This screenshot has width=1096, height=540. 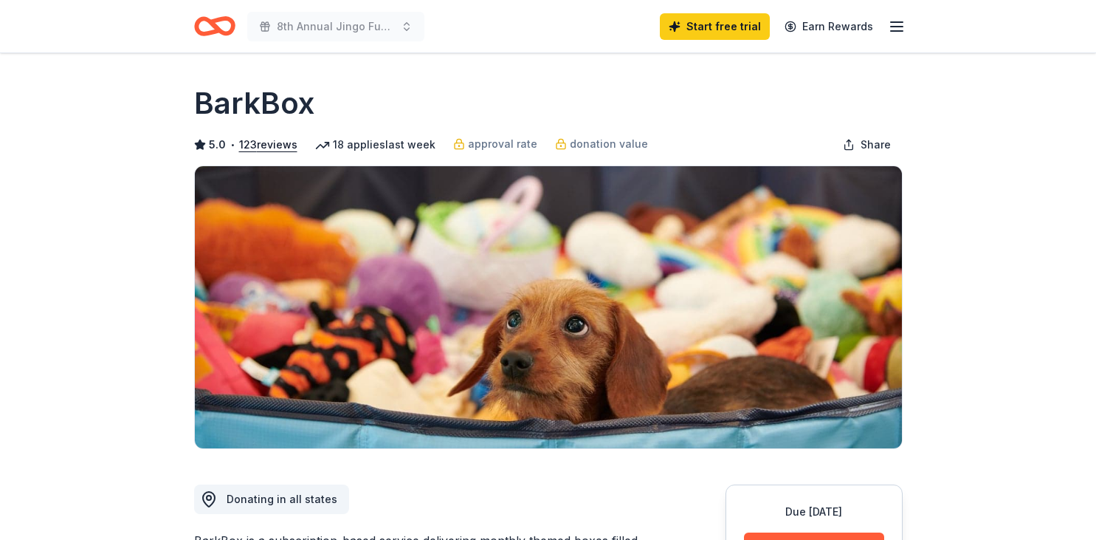 What do you see at coordinates (336, 27) in the screenshot?
I see `button: 8th Annual Jingo Fundraiser and Gift Auction` at bounding box center [336, 27].